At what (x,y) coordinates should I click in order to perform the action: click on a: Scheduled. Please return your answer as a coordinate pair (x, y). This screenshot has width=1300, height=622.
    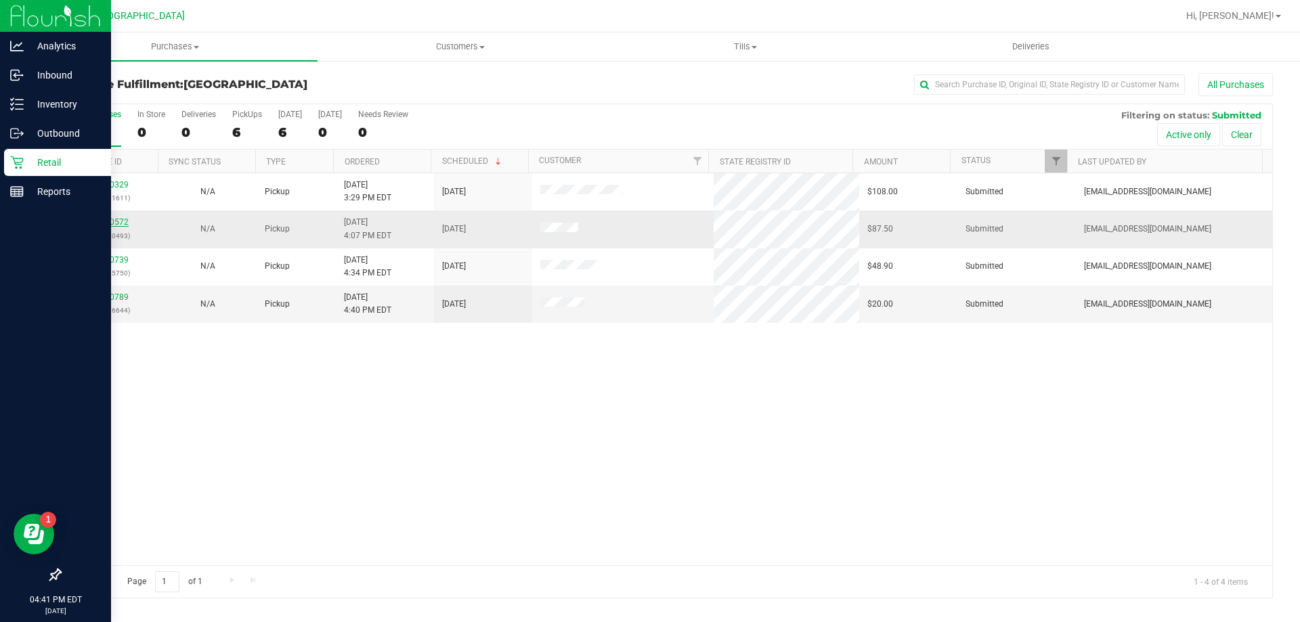
    Looking at the image, I should click on (473, 161).